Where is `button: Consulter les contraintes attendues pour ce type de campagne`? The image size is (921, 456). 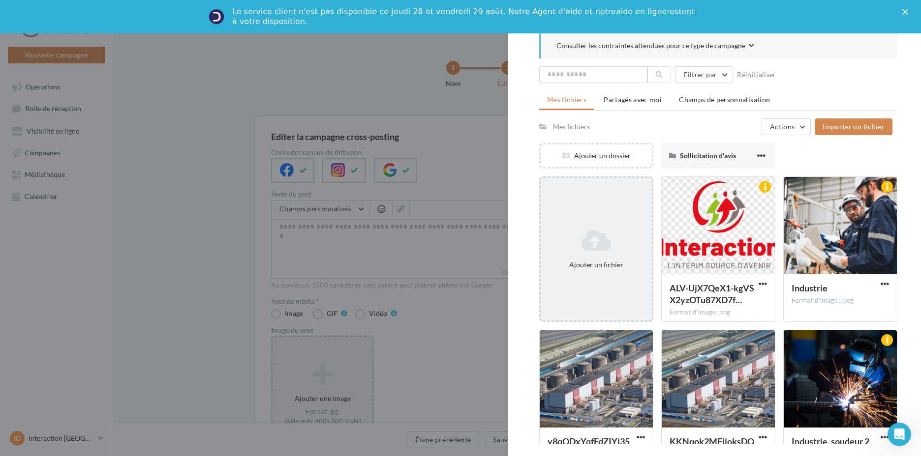
button: Consulter les contraintes attendues pour ce type de campagne is located at coordinates (655, 46).